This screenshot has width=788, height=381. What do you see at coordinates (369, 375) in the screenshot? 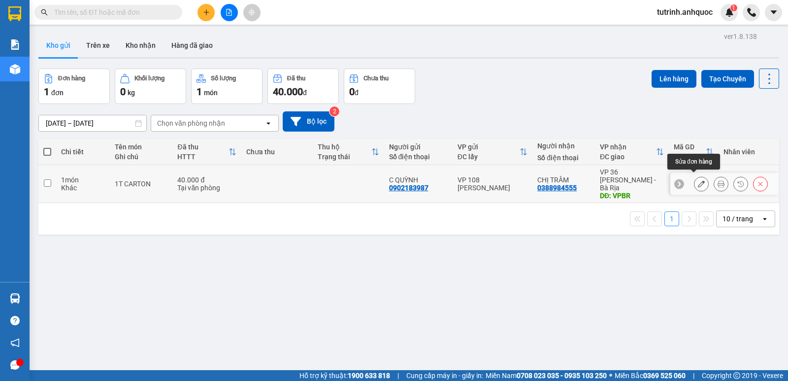
I see `strong: 1900 633 818` at bounding box center [369, 375].